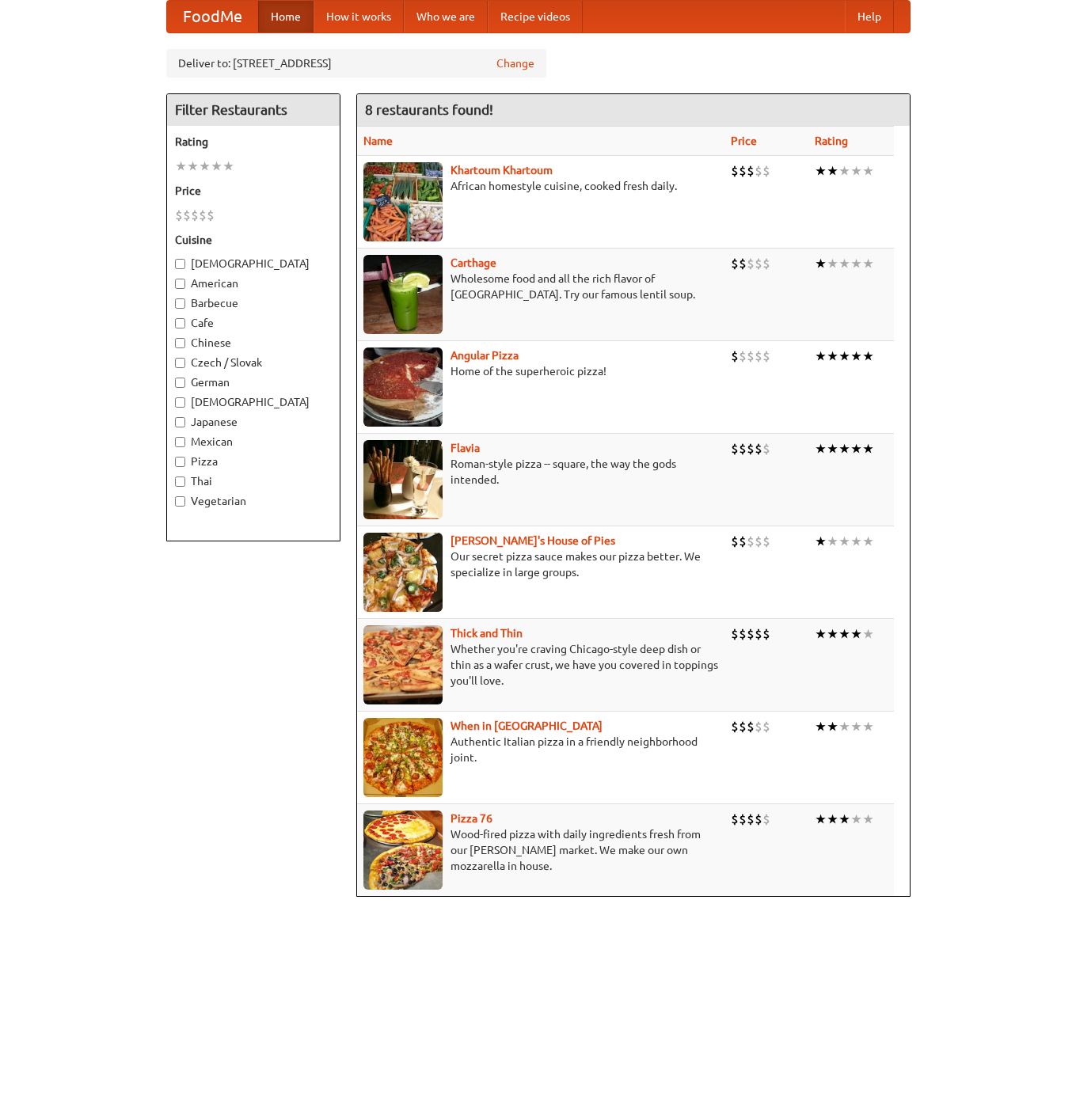  Describe the element at coordinates (869, 16) in the screenshot. I see `a: Help` at that location.